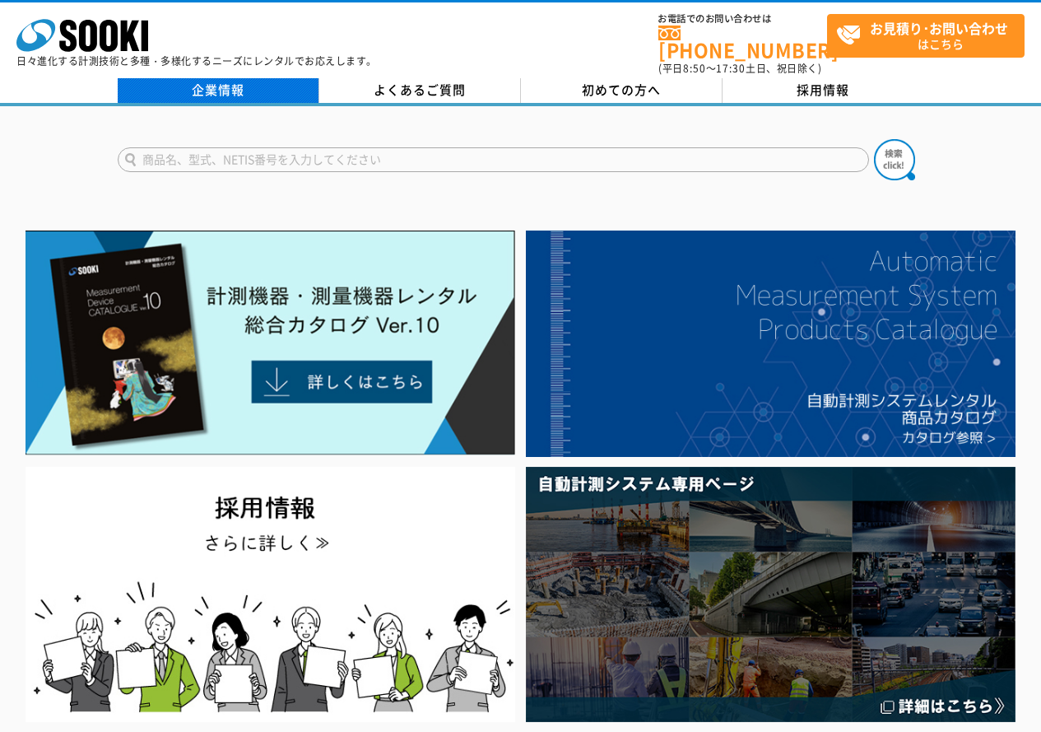 This screenshot has height=732, width=1041. What do you see at coordinates (743, 19) in the screenshot?
I see `span: お電話でのお問い合わせは` at bounding box center [743, 19].